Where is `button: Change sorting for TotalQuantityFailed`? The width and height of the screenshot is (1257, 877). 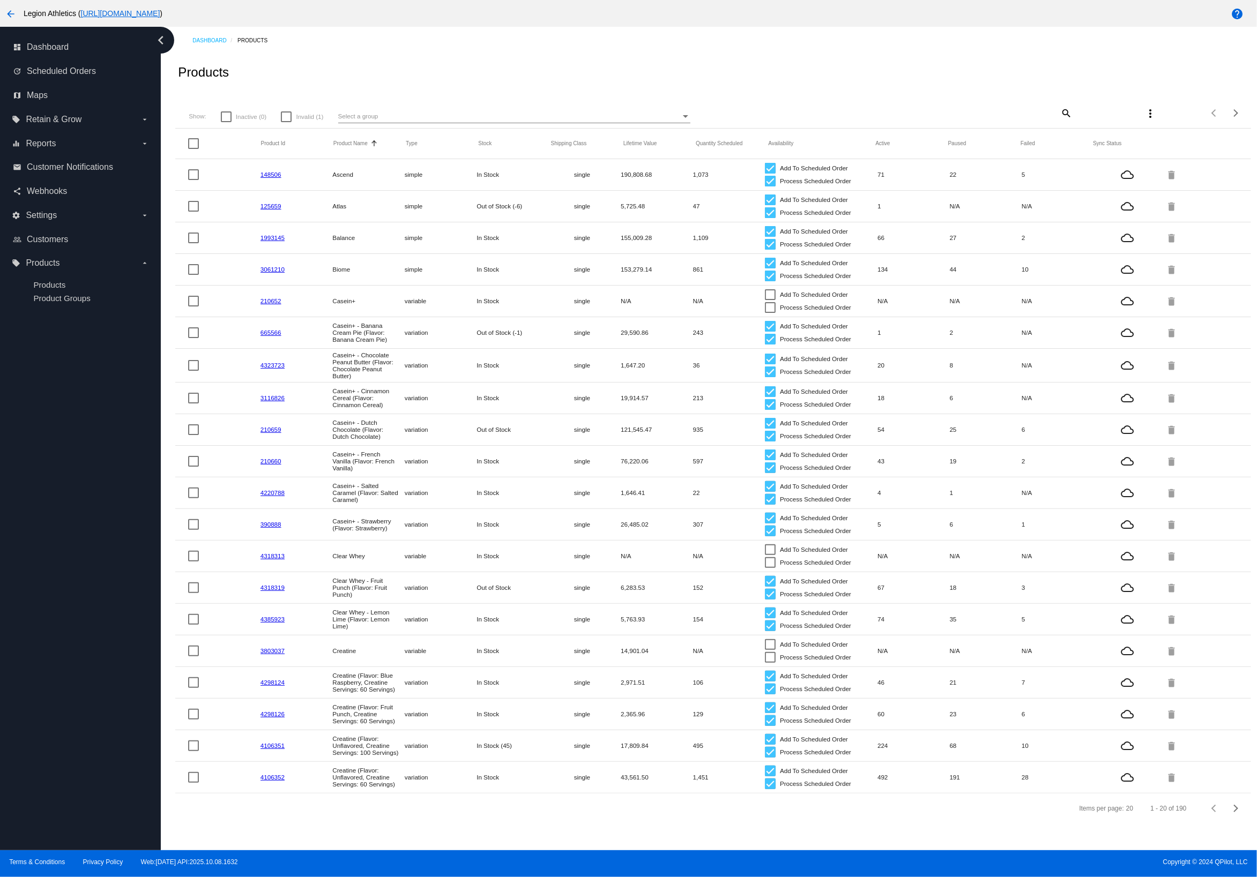
button: Change sorting for TotalQuantityFailed is located at coordinates (1028, 144).